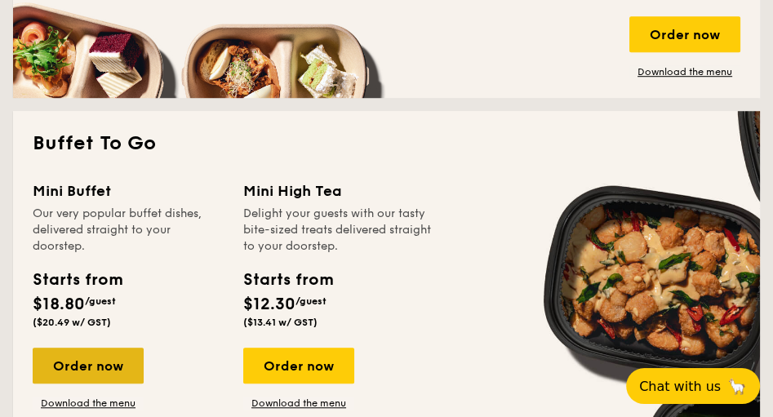  I want to click on button: Chat with us🦙, so click(693, 386).